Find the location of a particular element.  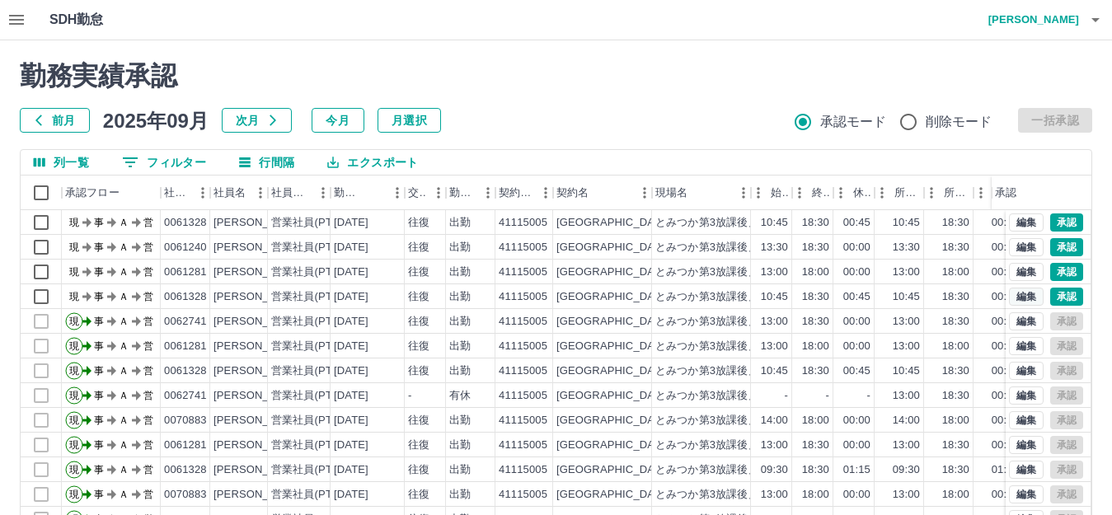

div: 契約名 is located at coordinates (602, 193).